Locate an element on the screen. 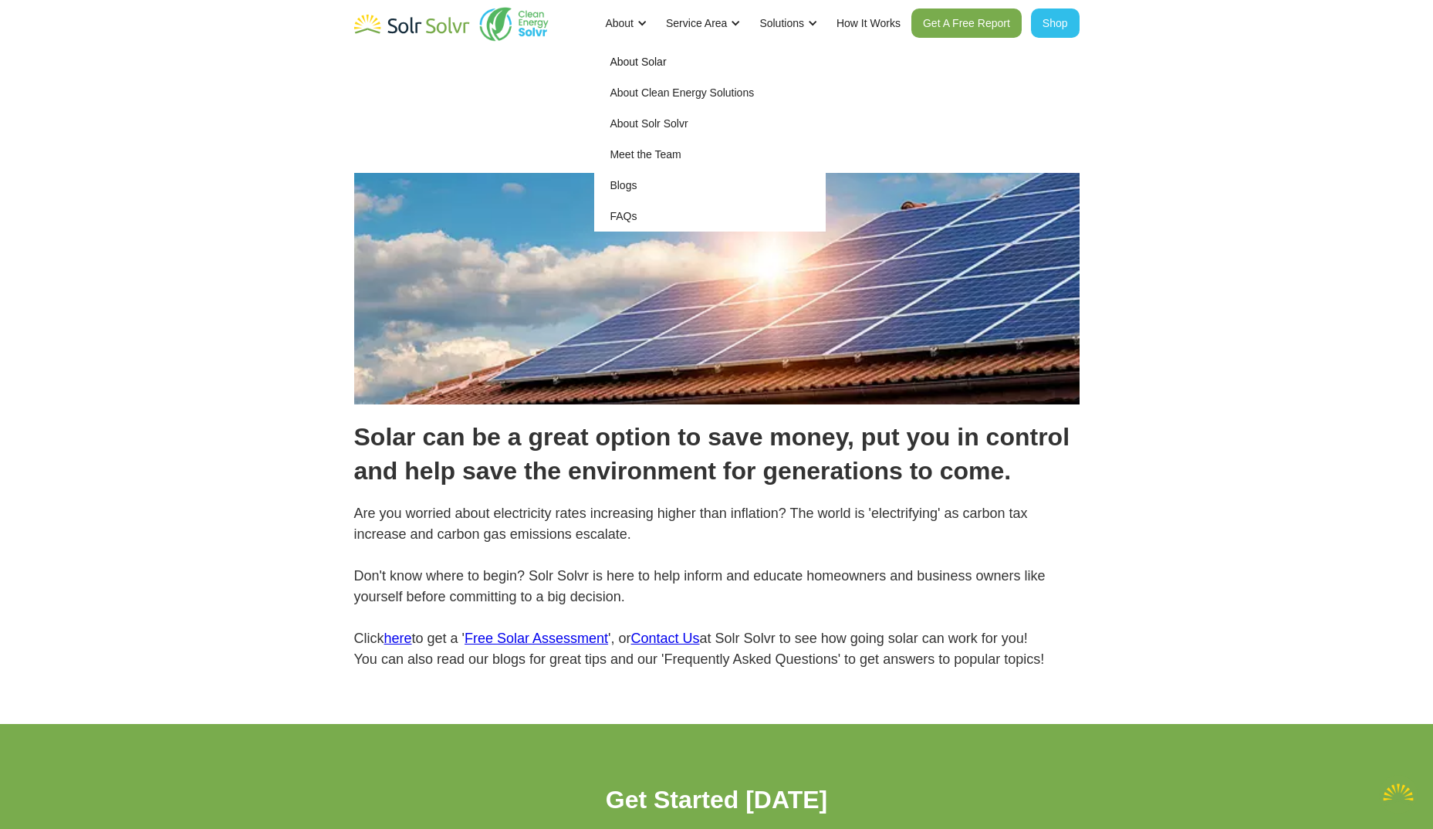 This screenshot has height=829, width=1433. img: 1702586718.png is located at coordinates (1398, 794).